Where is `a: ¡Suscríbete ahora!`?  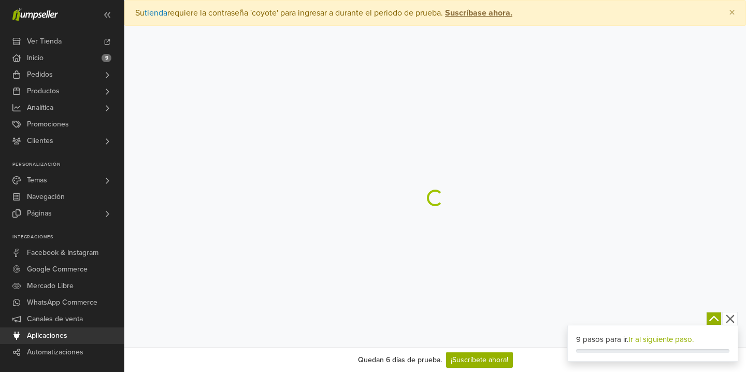 a: ¡Suscríbete ahora! is located at coordinates (479, 360).